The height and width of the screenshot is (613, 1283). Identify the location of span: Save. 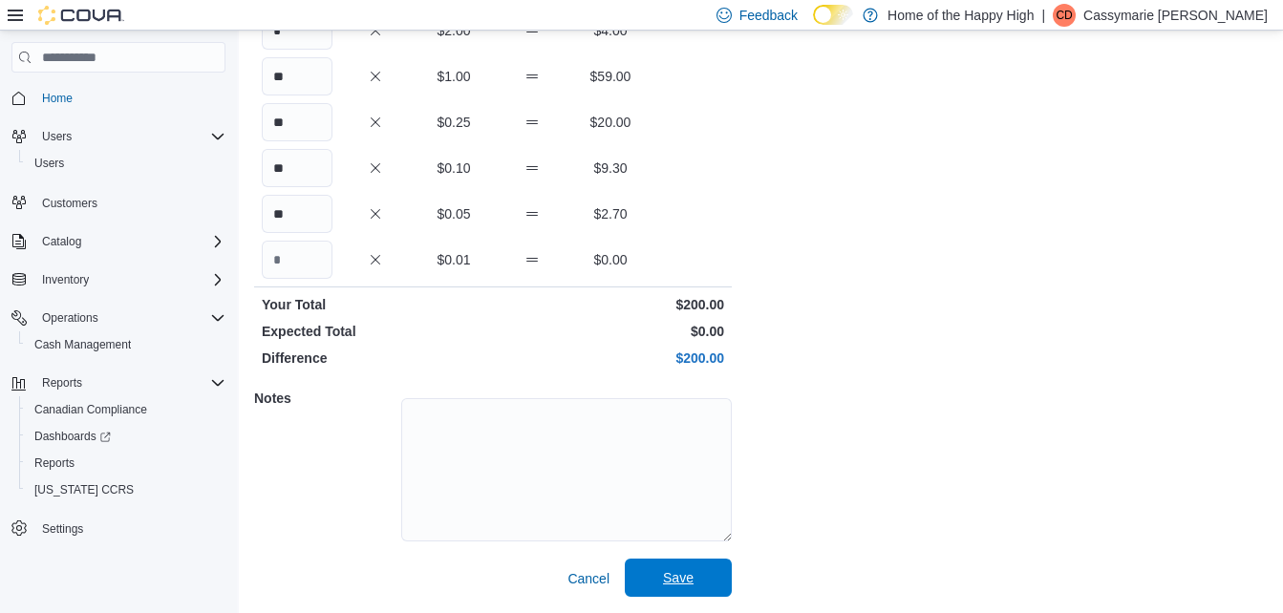
(678, 578).